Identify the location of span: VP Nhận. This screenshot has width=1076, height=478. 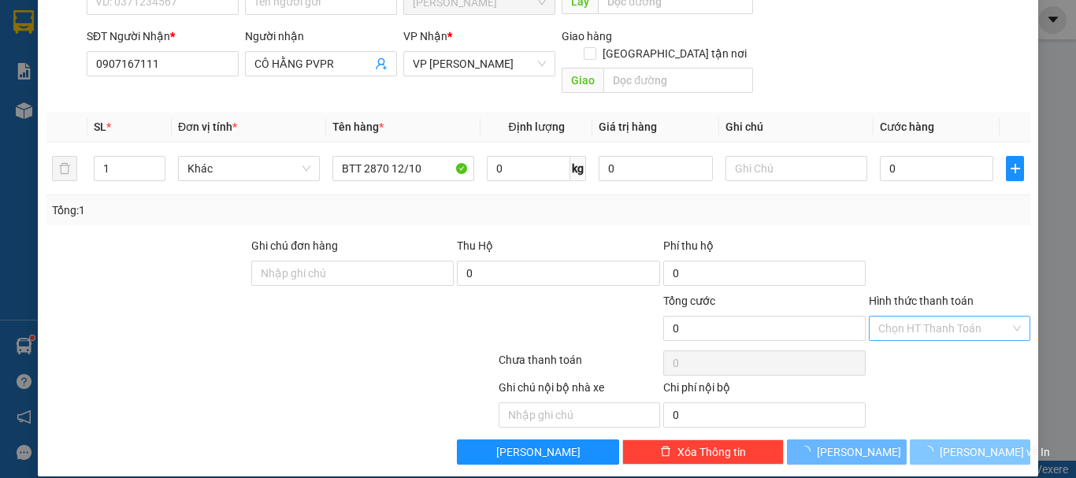
(425, 36).